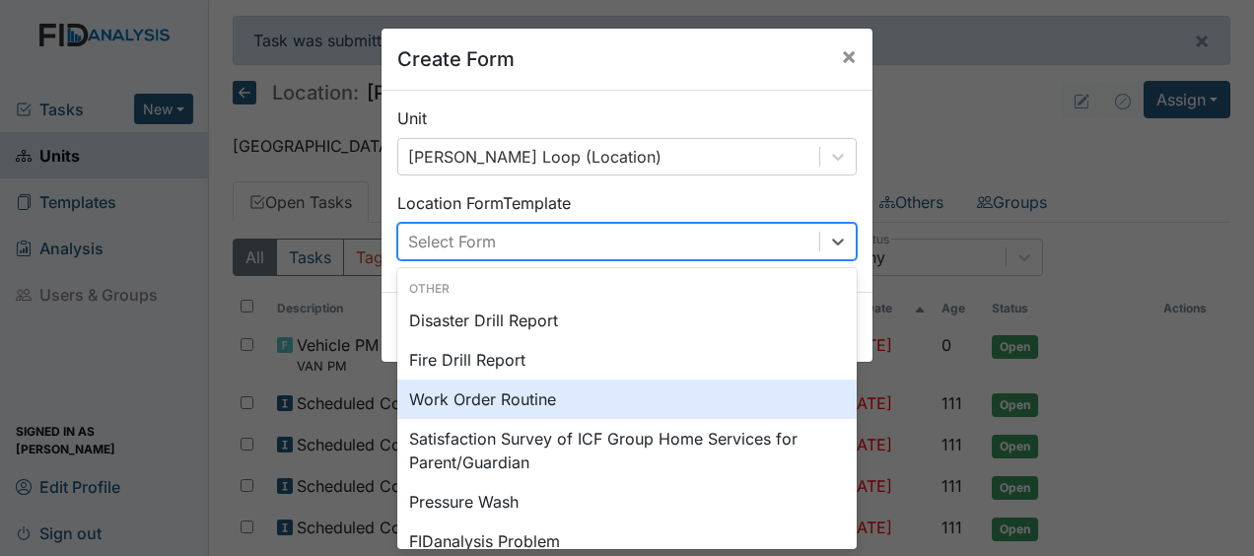 Image resolution: width=1254 pixels, height=556 pixels. I want to click on div: Disaster Drill Report, so click(627, 321).